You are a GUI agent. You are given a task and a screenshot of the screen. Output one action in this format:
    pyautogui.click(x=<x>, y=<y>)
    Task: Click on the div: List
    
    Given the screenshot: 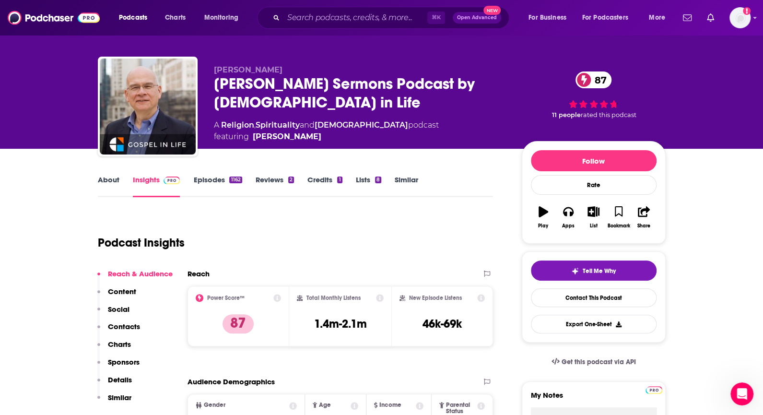 What is the action you would take?
    pyautogui.click(x=594, y=226)
    